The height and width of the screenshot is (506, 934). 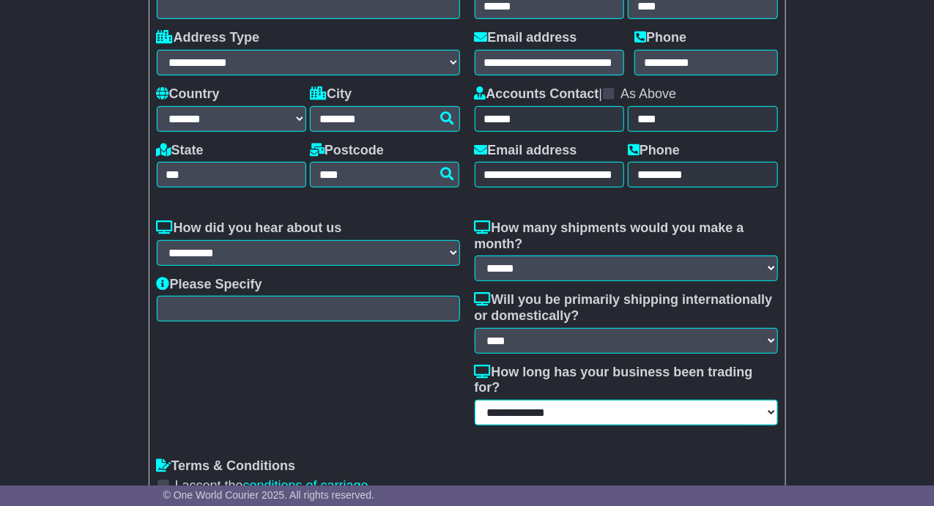 I want to click on label: How did you hear about us, so click(x=249, y=229).